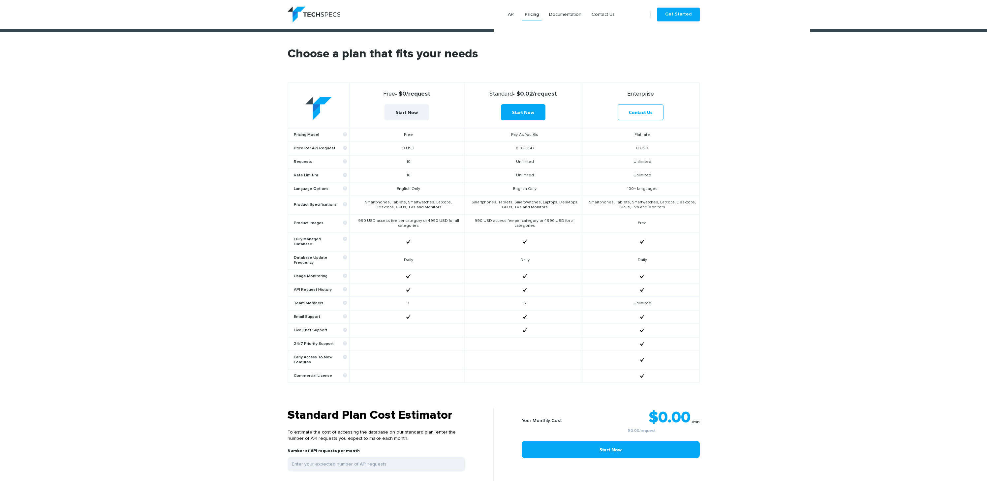  I want to click on b: Commercial License, so click(320, 376).